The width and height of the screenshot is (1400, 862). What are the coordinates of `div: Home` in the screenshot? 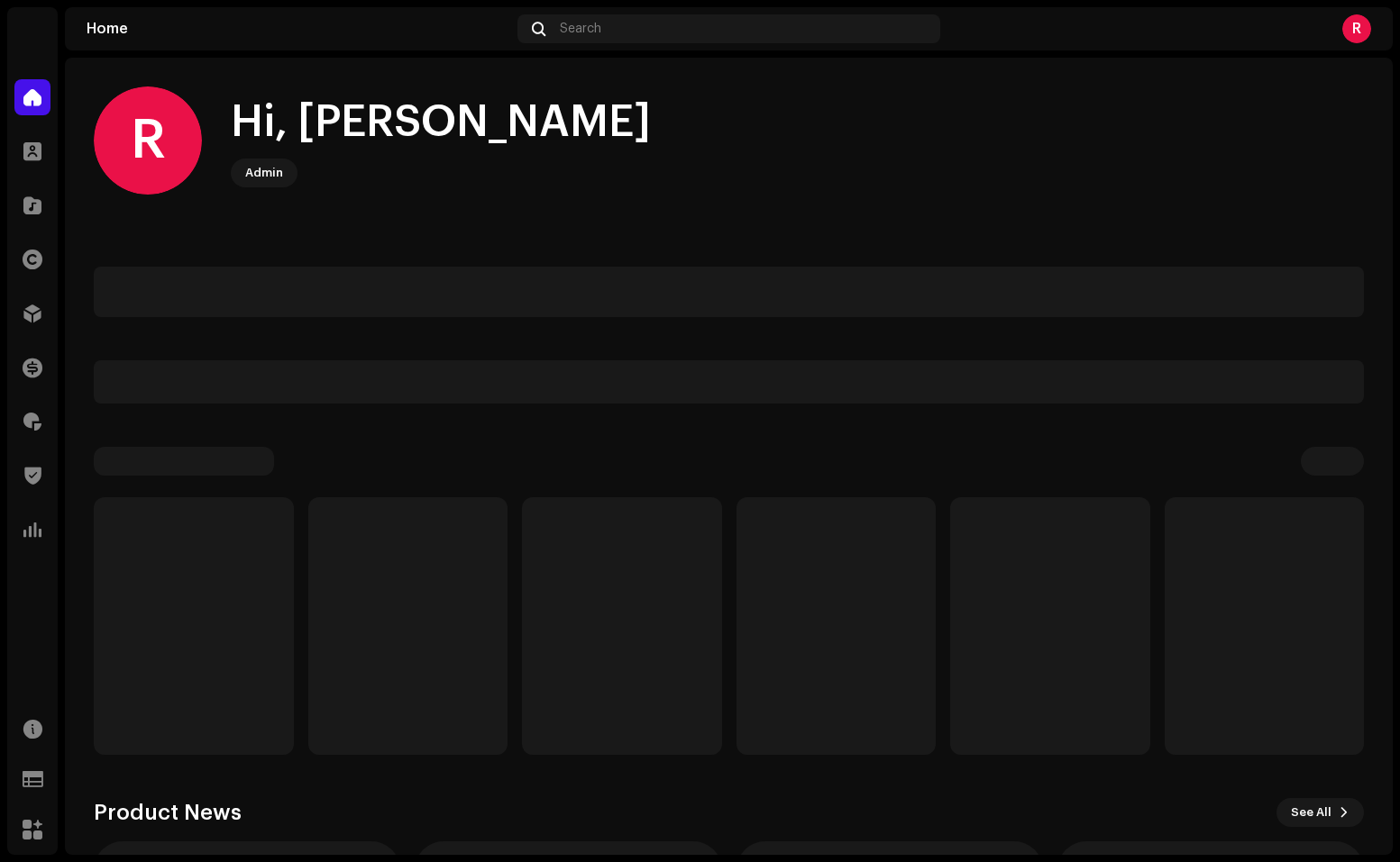 It's located at (298, 28).